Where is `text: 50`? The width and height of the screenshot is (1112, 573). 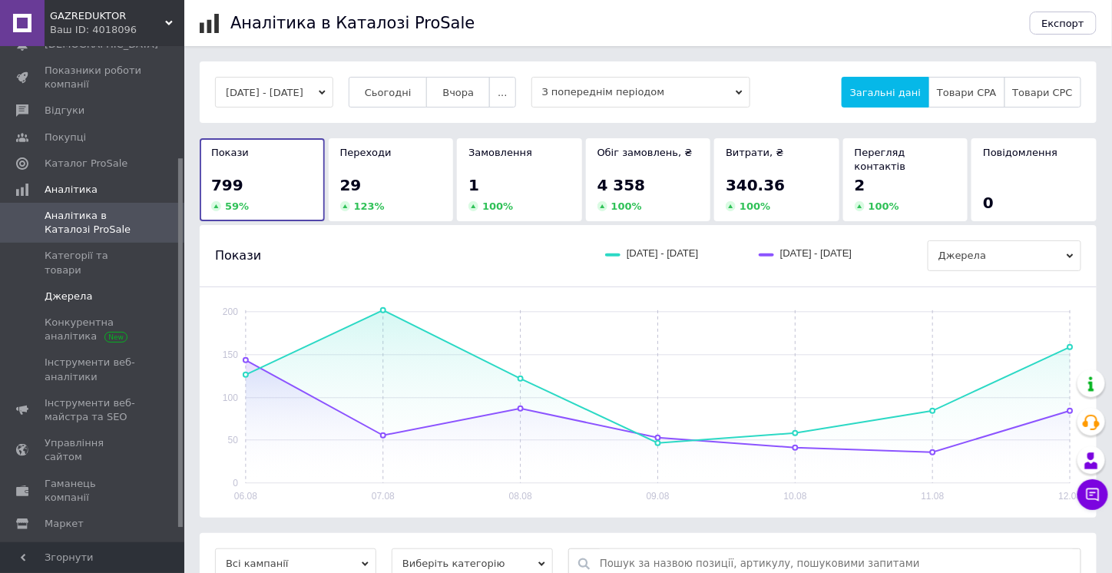
text: 50 is located at coordinates (233, 440).